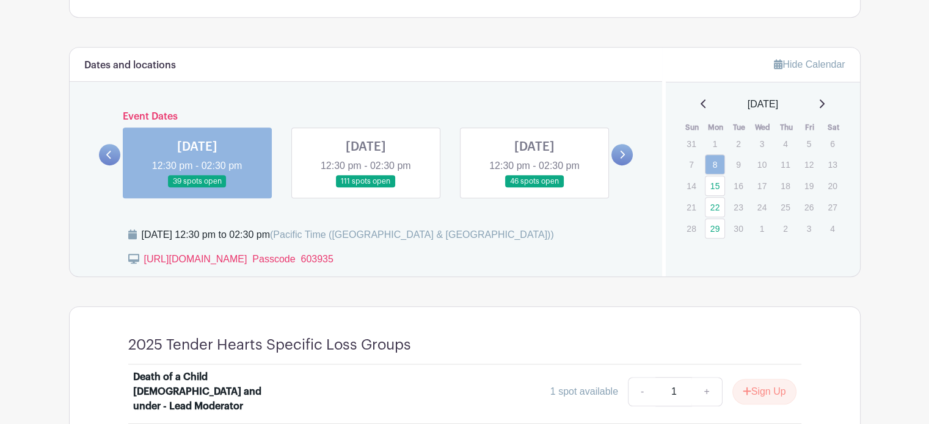 The width and height of the screenshot is (929, 424). What do you see at coordinates (715, 186) in the screenshot?
I see `a: 15` at bounding box center [715, 186].